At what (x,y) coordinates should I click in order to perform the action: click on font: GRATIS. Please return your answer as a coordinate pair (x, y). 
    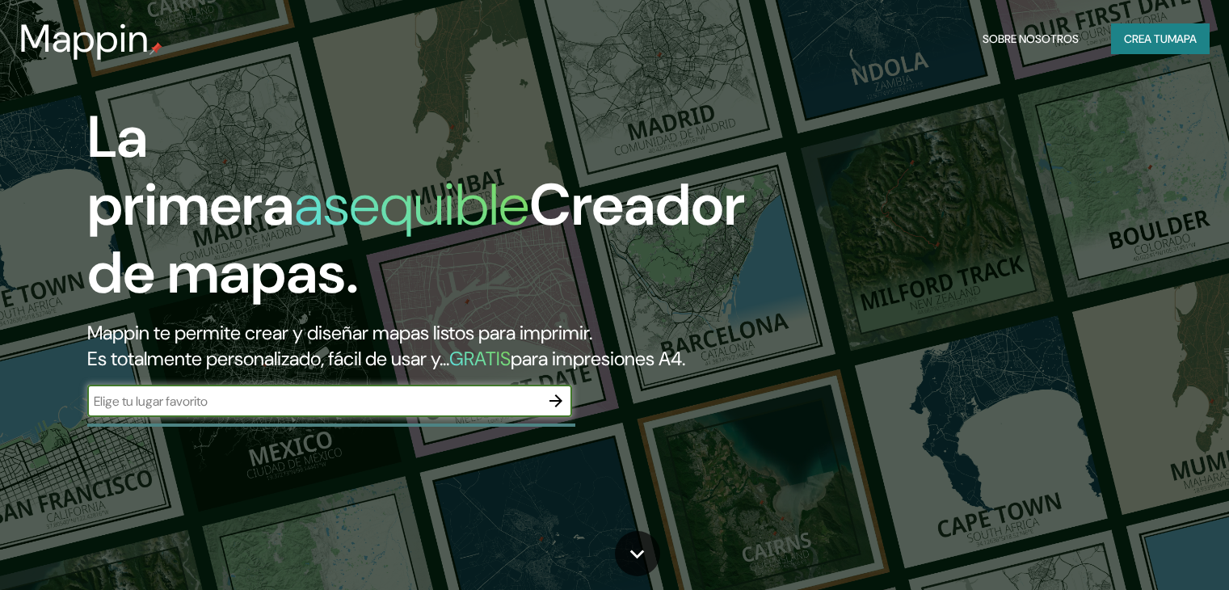
    Looking at the image, I should click on (480, 358).